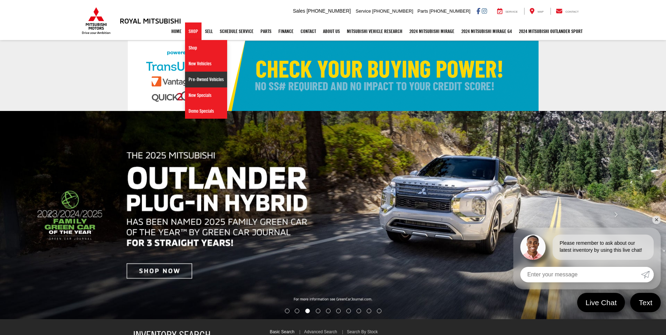 The width and height of the screenshot is (666, 335). Describe the element at coordinates (206, 95) in the screenshot. I see `a: New Specials` at that location.